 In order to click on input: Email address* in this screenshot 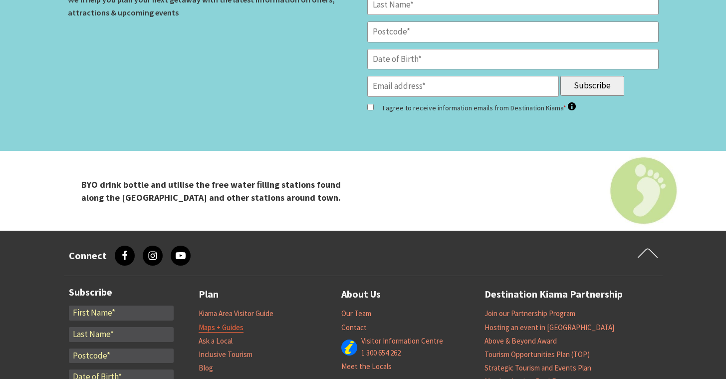, I will do `click(463, 86)`.